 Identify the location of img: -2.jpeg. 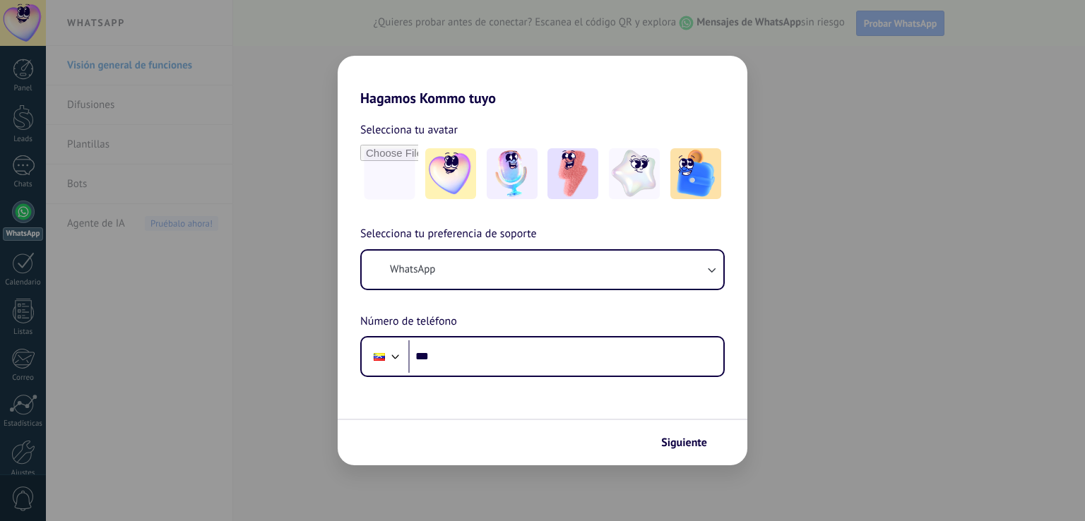
(512, 174).